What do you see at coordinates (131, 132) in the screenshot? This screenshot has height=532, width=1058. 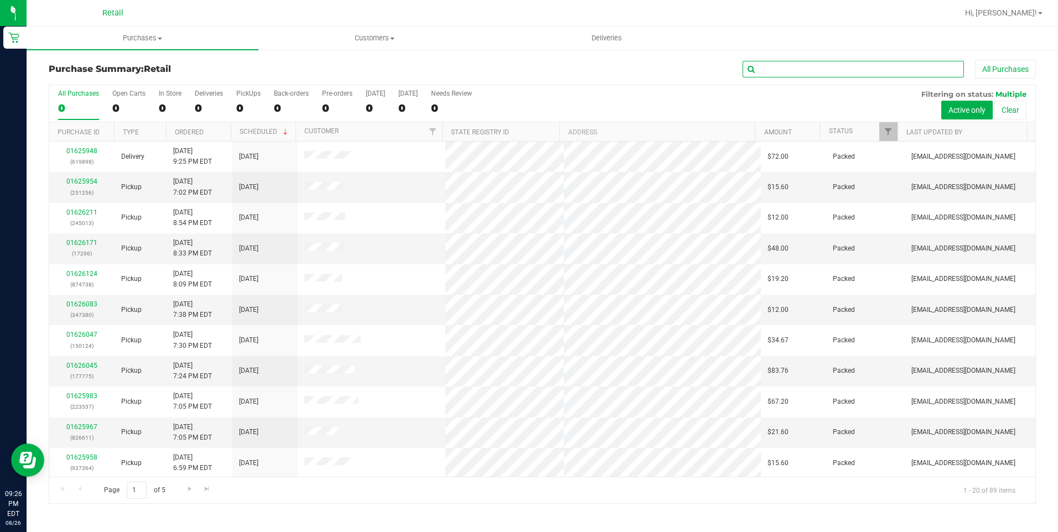 I see `a: Type` at bounding box center [131, 132].